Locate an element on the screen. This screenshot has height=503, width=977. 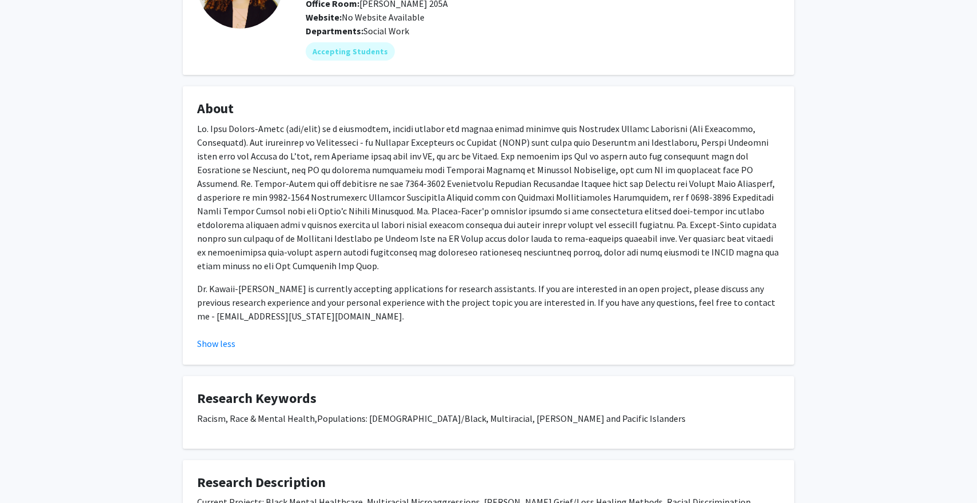
p: Racism, Race & Mental Health, is located at coordinates (489, 418).